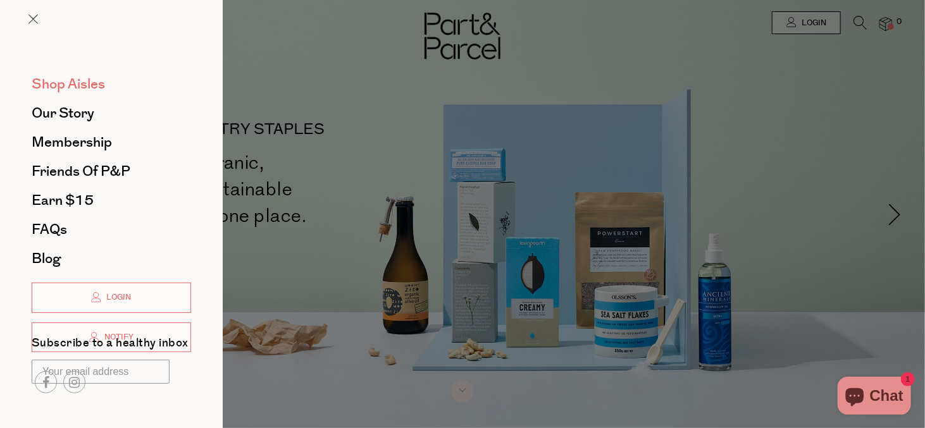  Describe the element at coordinates (49, 230) in the screenshot. I see `span: FAQs` at that location.